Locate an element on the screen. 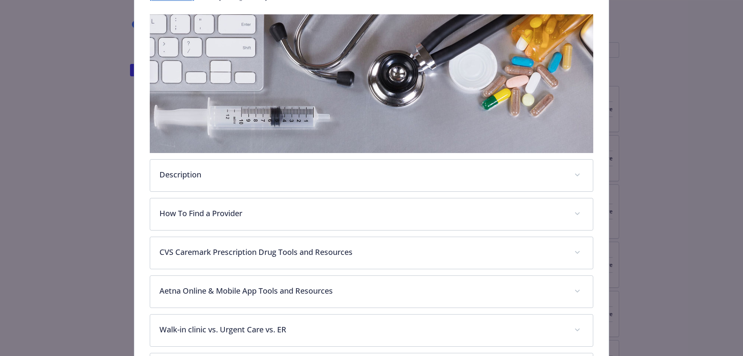 The width and height of the screenshot is (743, 356). p: Description is located at coordinates (362, 175).